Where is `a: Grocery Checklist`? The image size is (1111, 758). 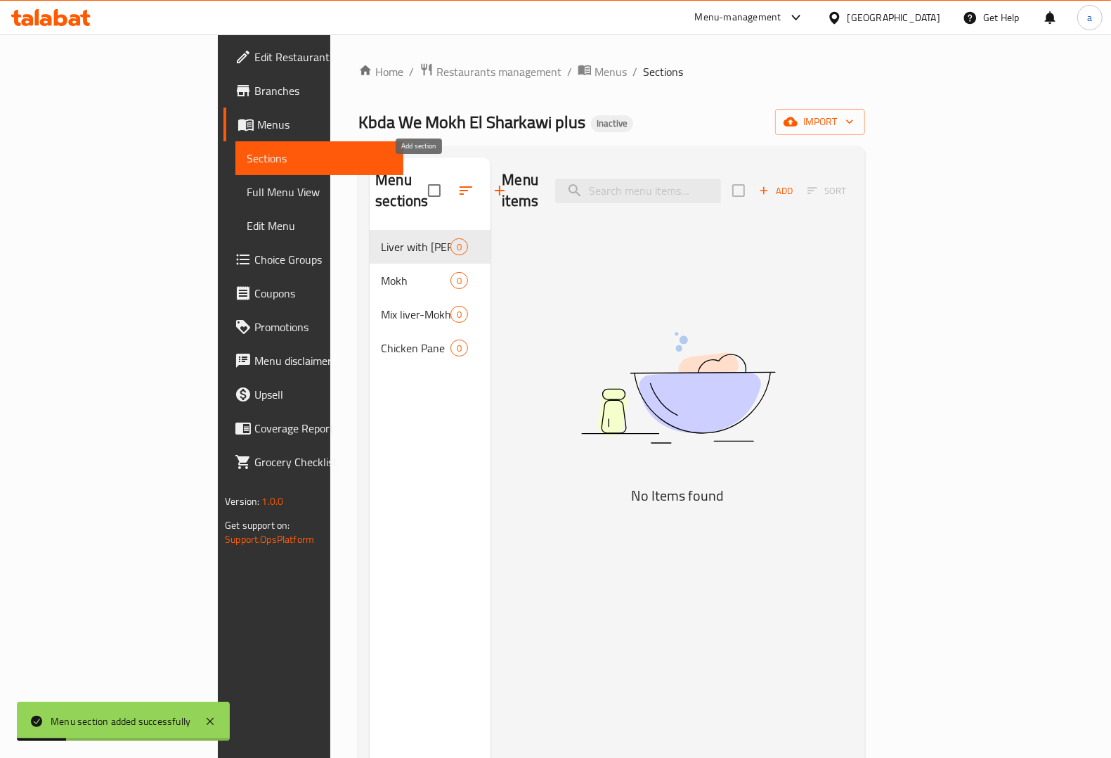 a: Grocery Checklist is located at coordinates (313, 462).